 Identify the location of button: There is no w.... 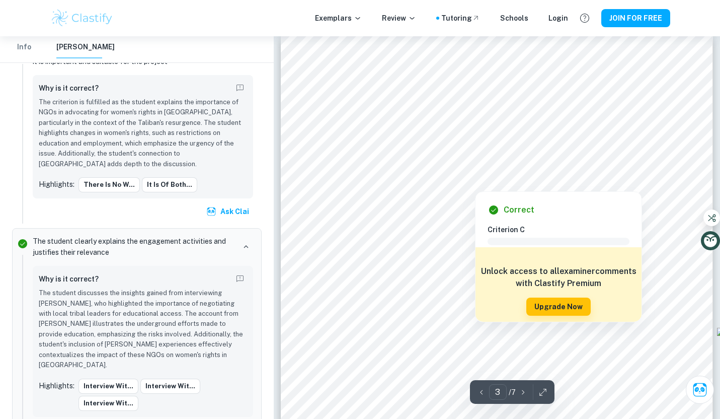
(109, 185).